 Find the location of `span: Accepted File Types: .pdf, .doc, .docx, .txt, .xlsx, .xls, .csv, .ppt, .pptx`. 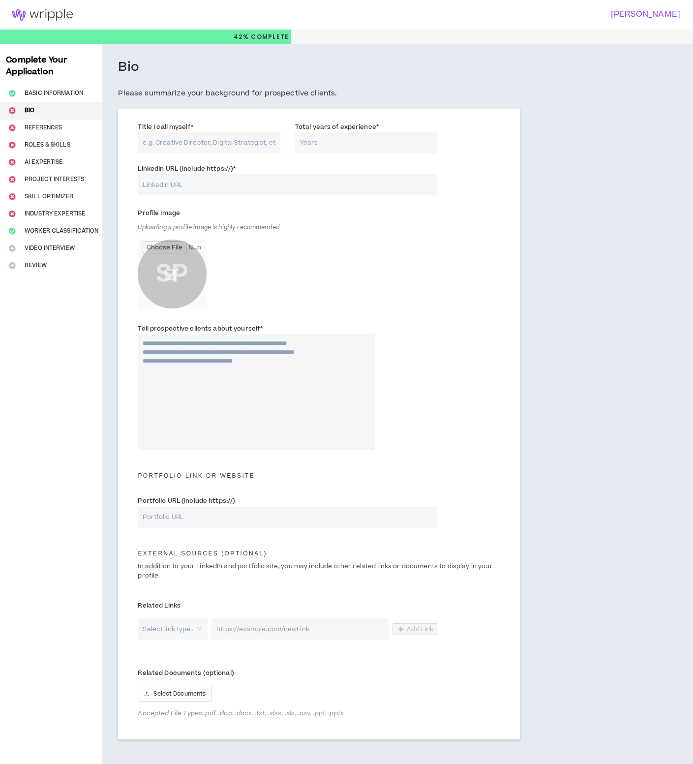

span: Accepted File Types: .pdf, .doc, .docx, .txt, .xlsx, .xls, .csv, .ppt, .pptx is located at coordinates (287, 713).